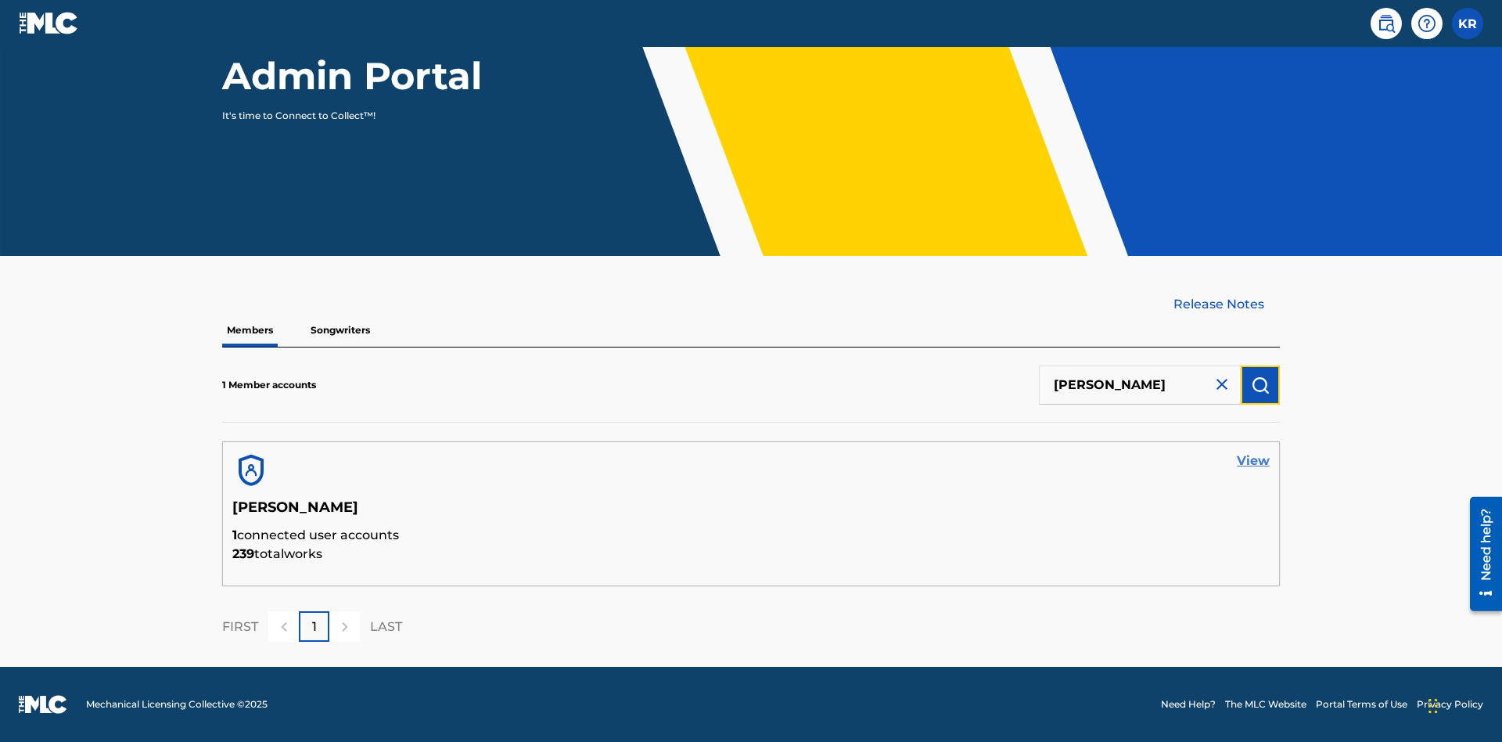  Describe the element at coordinates (751, 554) in the screenshot. I see `p: total works` at that location.